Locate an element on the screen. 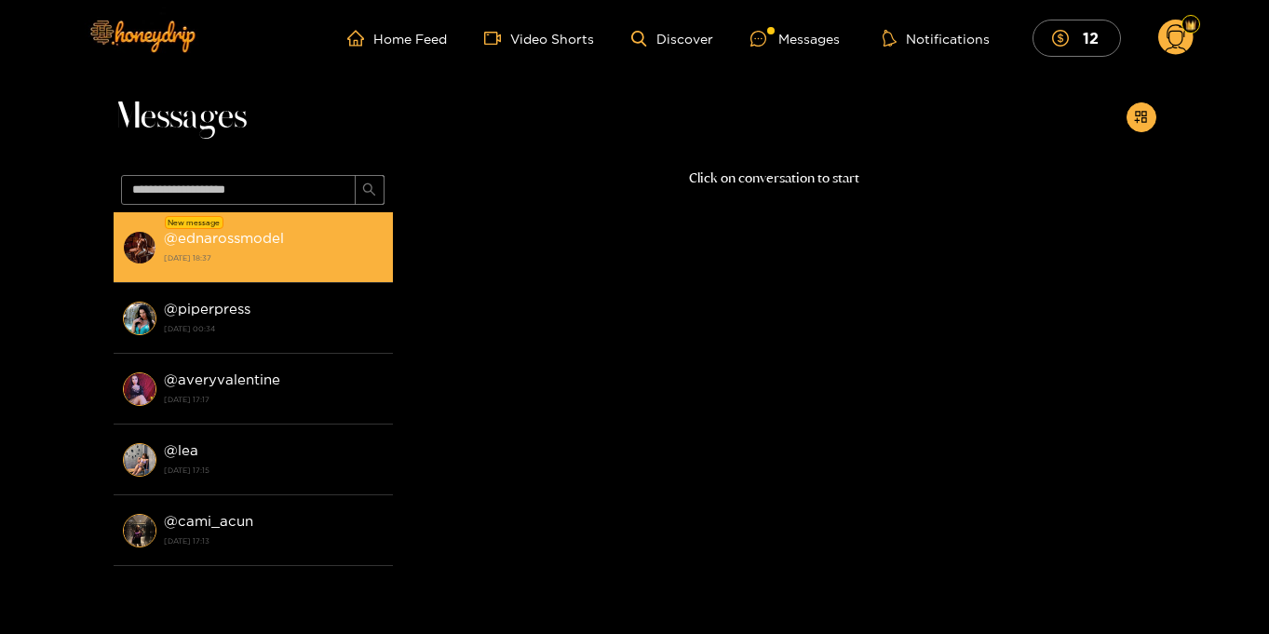  button: 12 is located at coordinates (1076, 37).